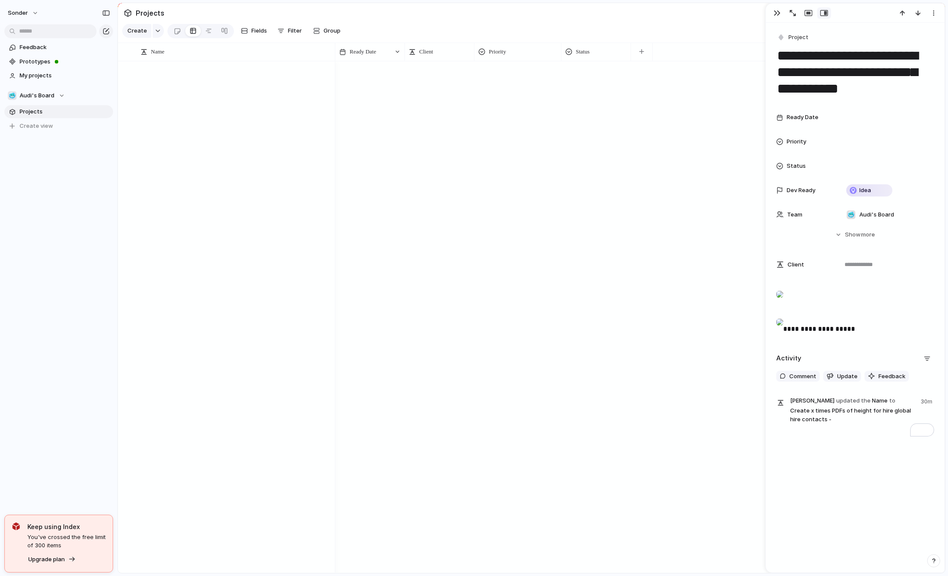 The image size is (948, 576). Describe the element at coordinates (332, 31) in the screenshot. I see `span: Group` at that location.